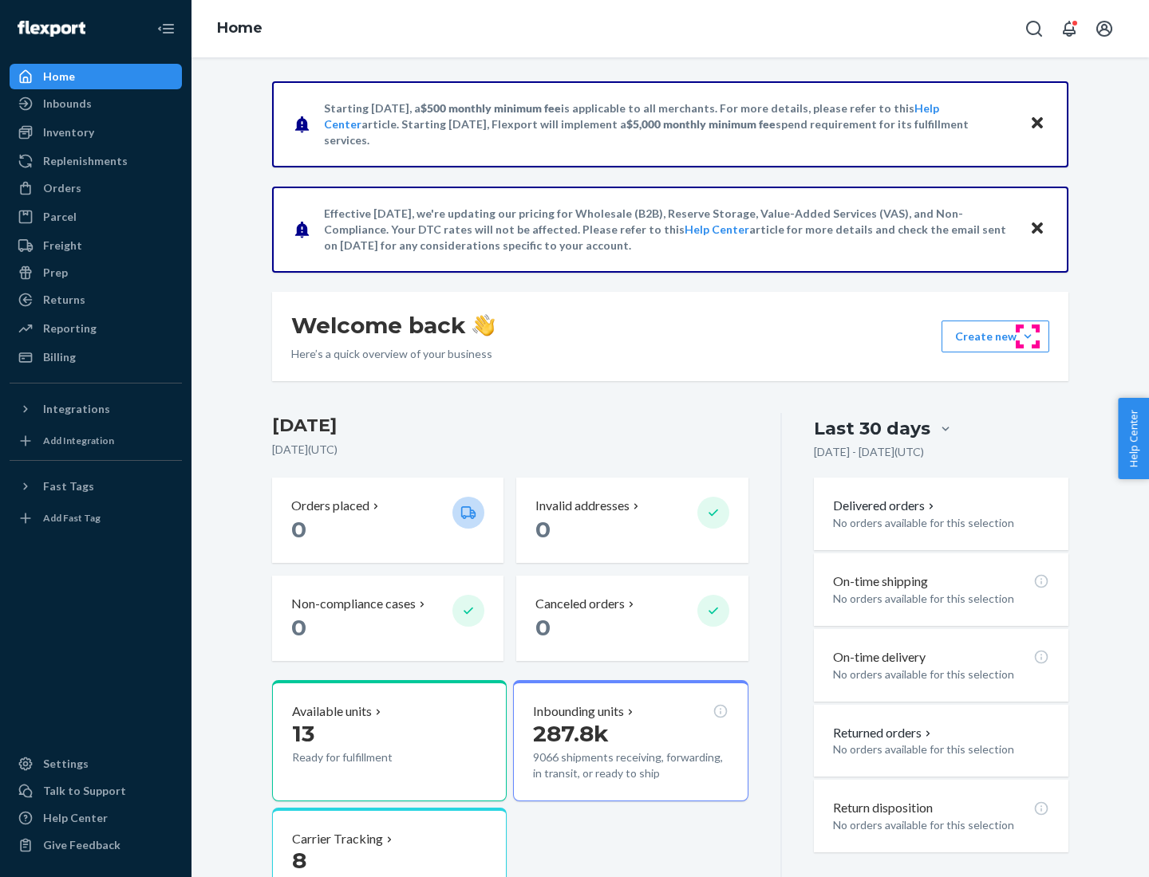  What do you see at coordinates (491, 108) in the screenshot?
I see `span: $500 monthly minimum fee` at bounding box center [491, 108].